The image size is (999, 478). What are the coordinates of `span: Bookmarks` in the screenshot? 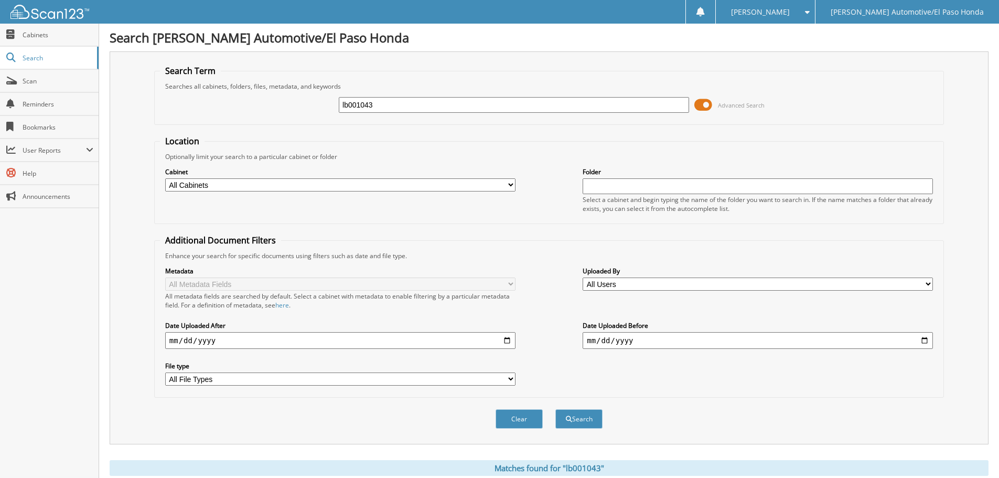 It's located at (58, 127).